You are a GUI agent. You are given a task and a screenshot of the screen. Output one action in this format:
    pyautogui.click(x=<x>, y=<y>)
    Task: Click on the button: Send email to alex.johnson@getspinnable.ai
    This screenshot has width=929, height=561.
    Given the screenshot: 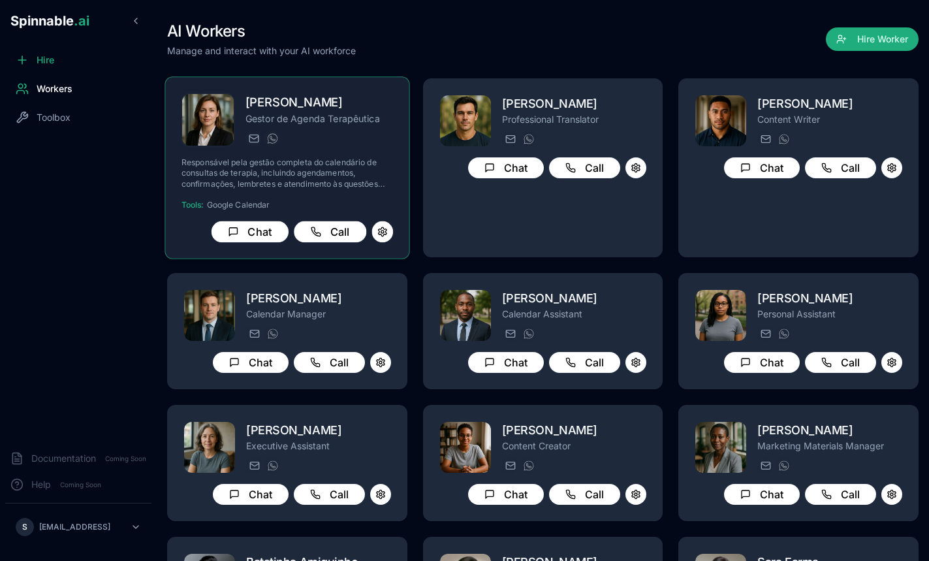 What is the action you would take?
    pyautogui.click(x=254, y=334)
    